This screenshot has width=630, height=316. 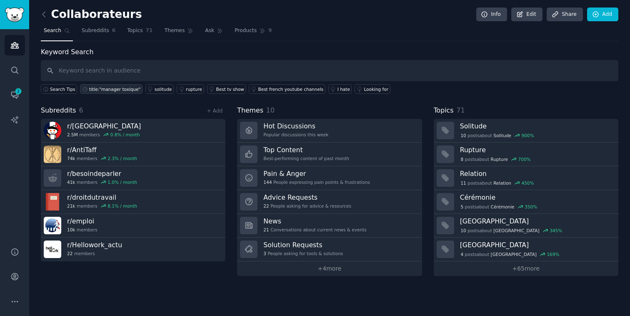 What do you see at coordinates (536, 150) in the screenshot?
I see `h3: Rupture` at bounding box center [536, 150].